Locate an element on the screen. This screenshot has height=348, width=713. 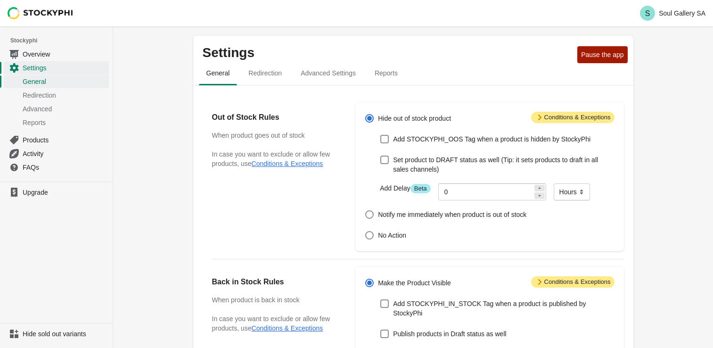
h3: When product is back in stock is located at coordinates (274, 300).